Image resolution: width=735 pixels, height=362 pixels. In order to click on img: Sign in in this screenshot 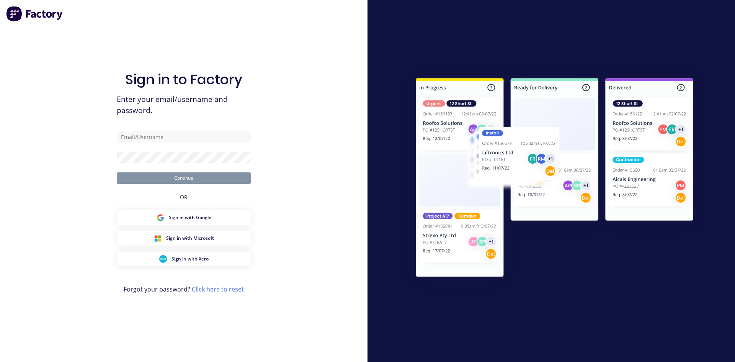, I will do `click(555, 179)`.